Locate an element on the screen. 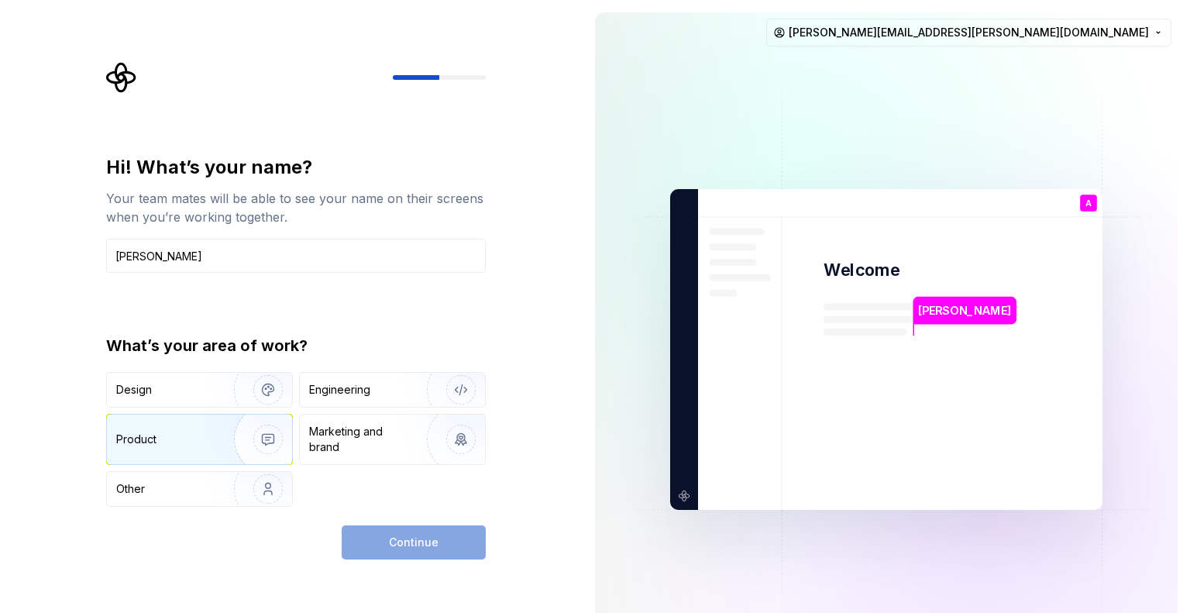 Image resolution: width=1190 pixels, height=613 pixels. svg: Supernova Logo is located at coordinates (122, 77).